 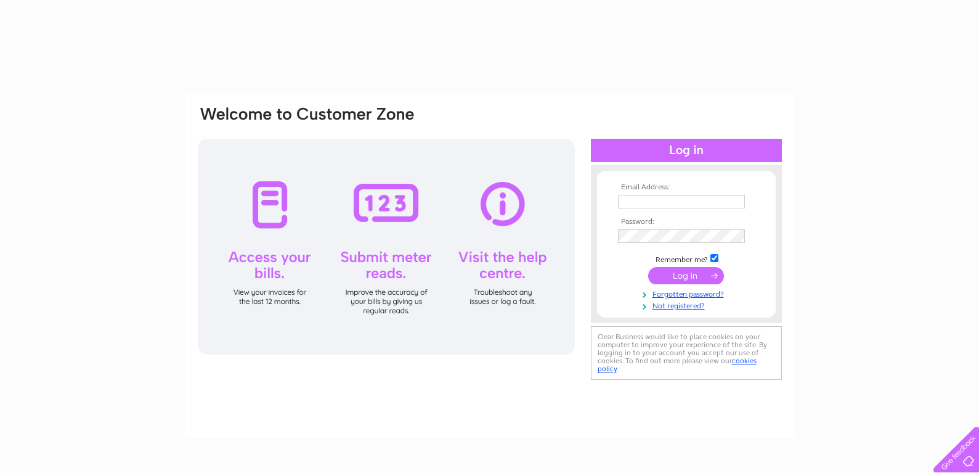 What do you see at coordinates (686, 275) in the screenshot?
I see `input: Submit` at bounding box center [686, 275].